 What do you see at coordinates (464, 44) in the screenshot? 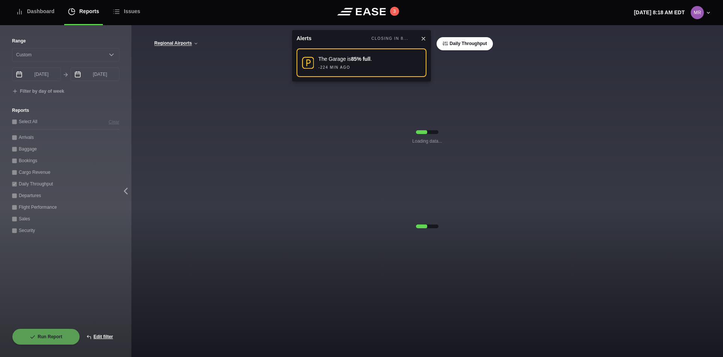
I see `button: Daily Throughput` at bounding box center [464, 44].